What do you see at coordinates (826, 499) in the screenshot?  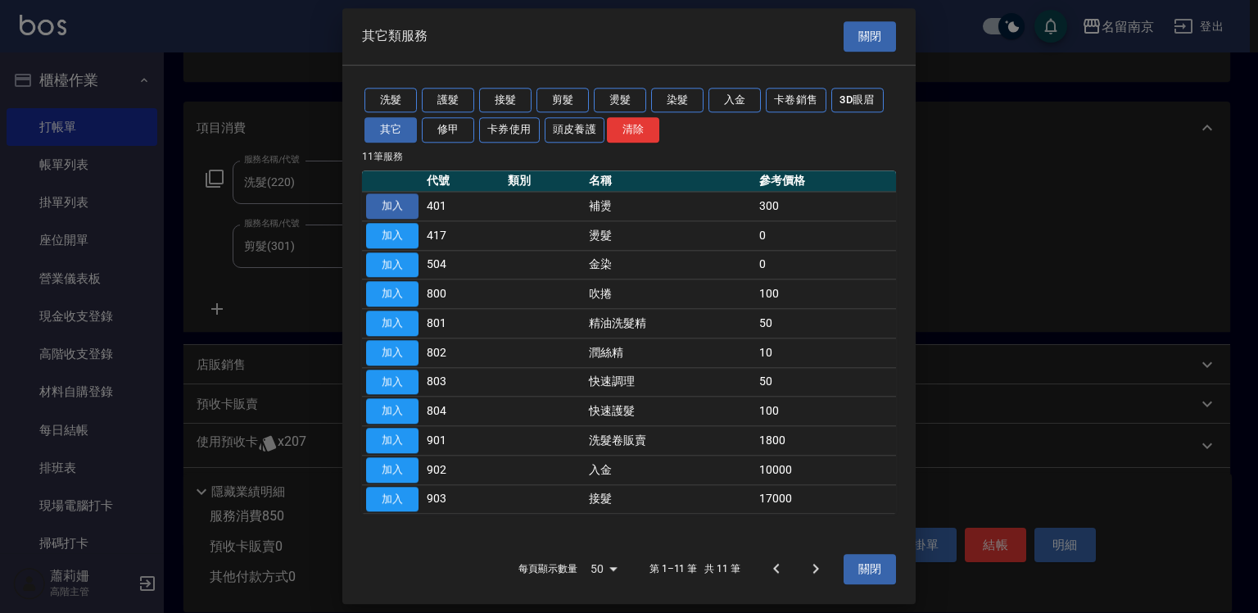 I see `td: 17000` at bounding box center [826, 499].